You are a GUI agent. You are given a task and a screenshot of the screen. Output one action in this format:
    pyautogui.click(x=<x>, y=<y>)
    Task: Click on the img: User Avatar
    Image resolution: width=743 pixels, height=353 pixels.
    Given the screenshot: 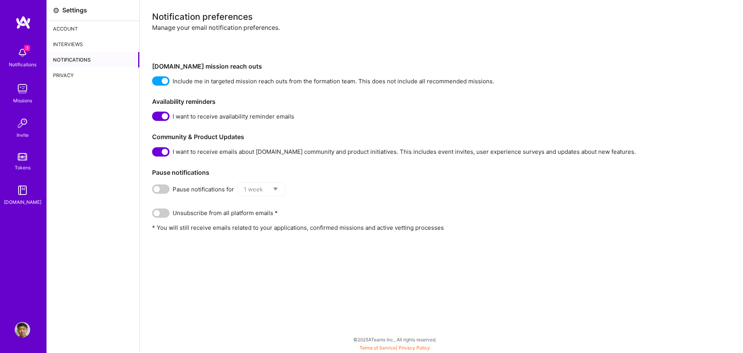 What is the action you would take?
    pyautogui.click(x=22, y=329)
    